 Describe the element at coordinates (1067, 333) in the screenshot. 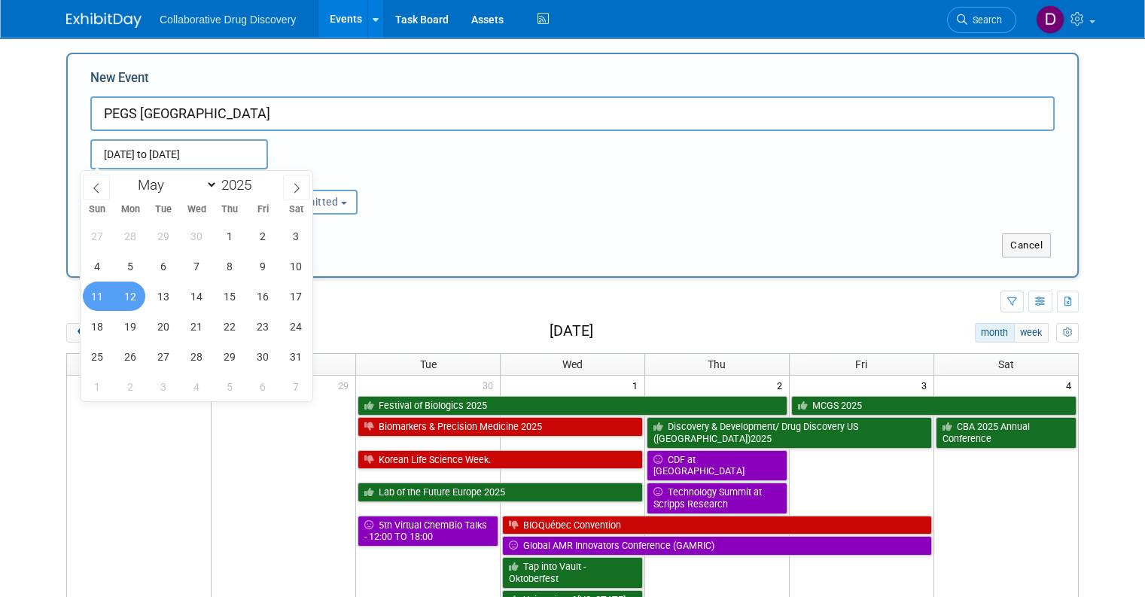

I see `i: Personalize Calendar` at that location.